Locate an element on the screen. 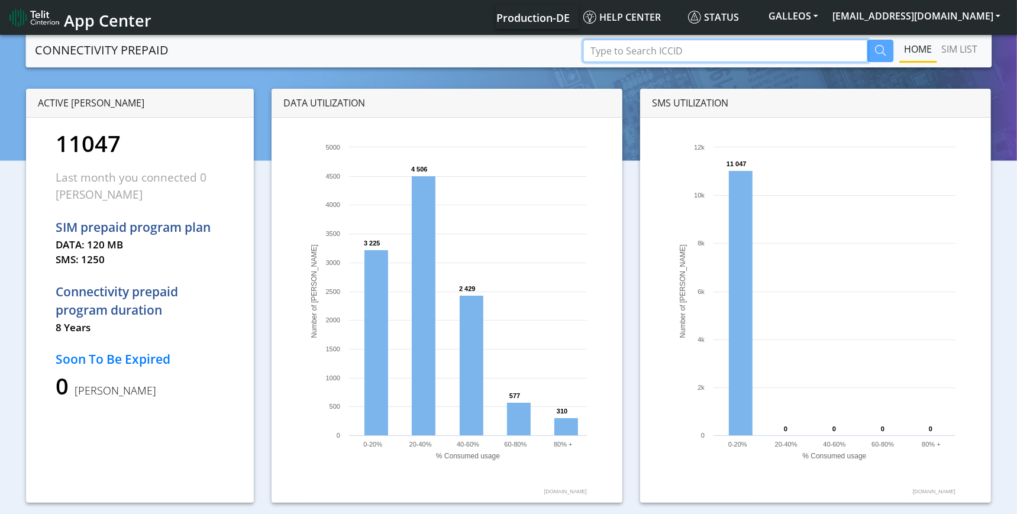 This screenshot has width=1017, height=514. text: 4 506 is located at coordinates (420, 169).